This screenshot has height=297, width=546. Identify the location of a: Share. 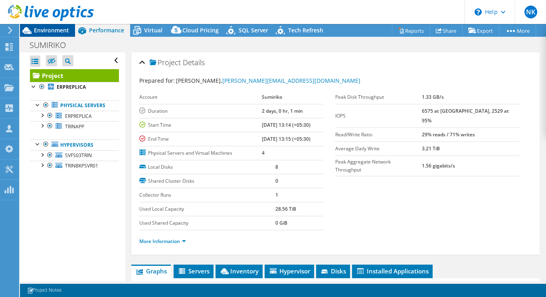
(446, 30).